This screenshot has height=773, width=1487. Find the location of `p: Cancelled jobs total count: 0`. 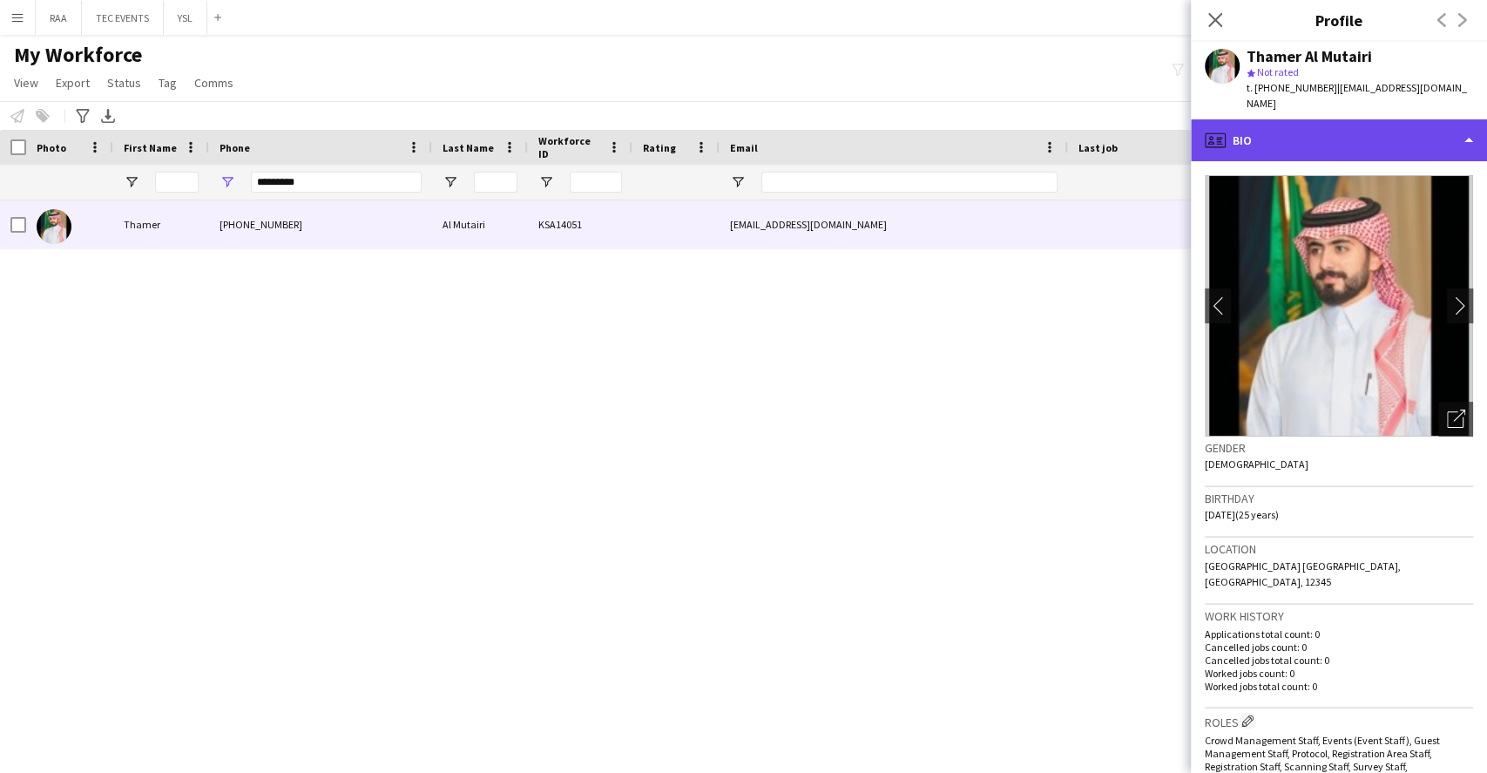

p: Cancelled jobs total count: 0 is located at coordinates (1339, 659).